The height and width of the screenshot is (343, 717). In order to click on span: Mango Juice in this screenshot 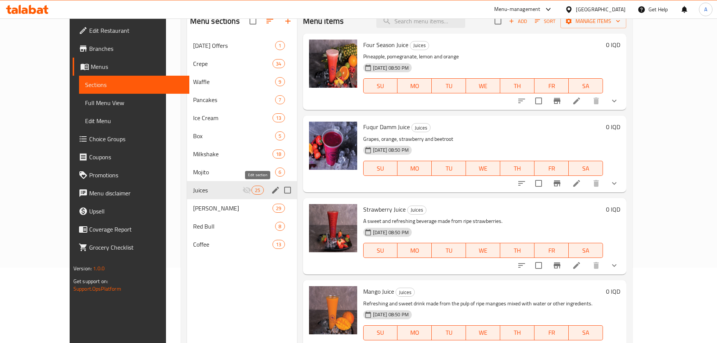, I will do `click(379, 291)`.